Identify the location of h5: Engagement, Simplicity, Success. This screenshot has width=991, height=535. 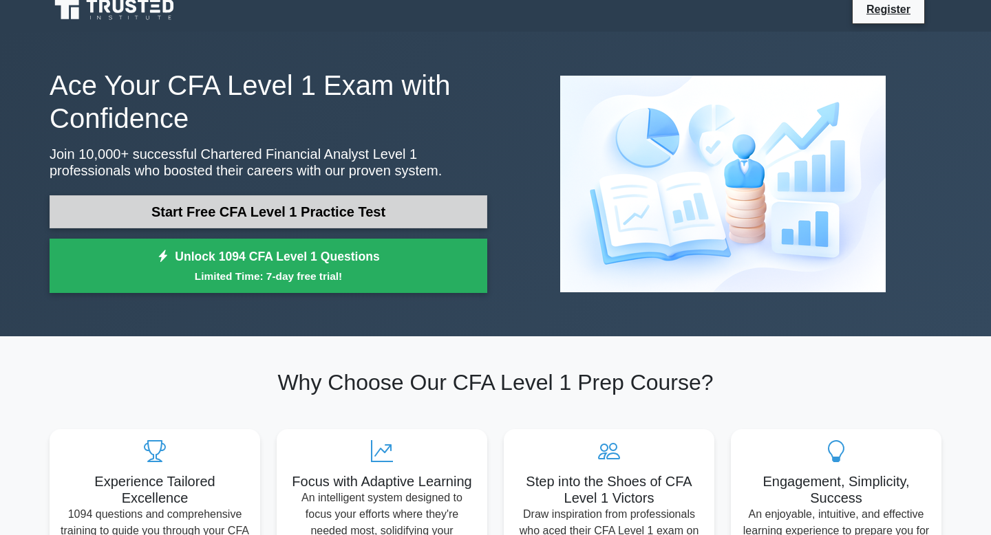
(836, 490).